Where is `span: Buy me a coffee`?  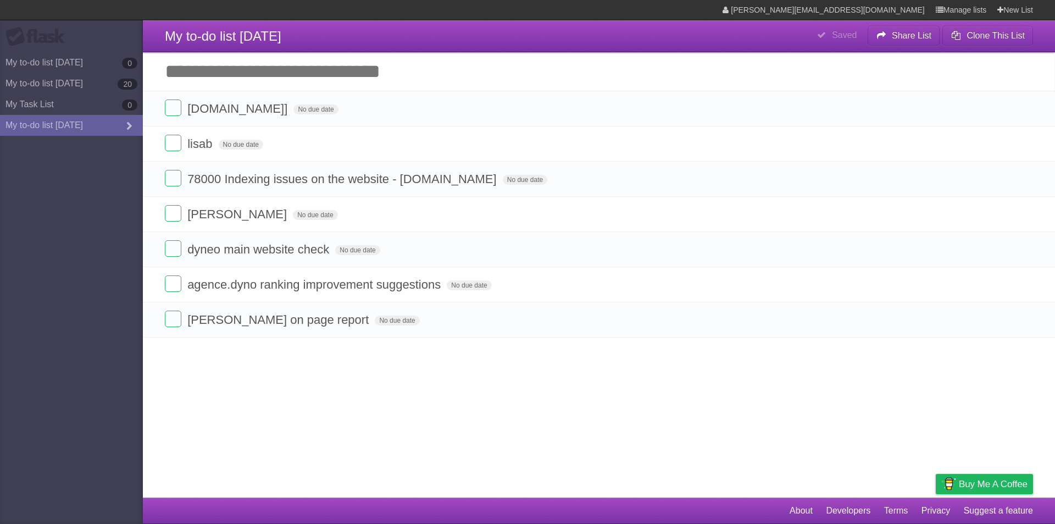 span: Buy me a coffee is located at coordinates (993, 484).